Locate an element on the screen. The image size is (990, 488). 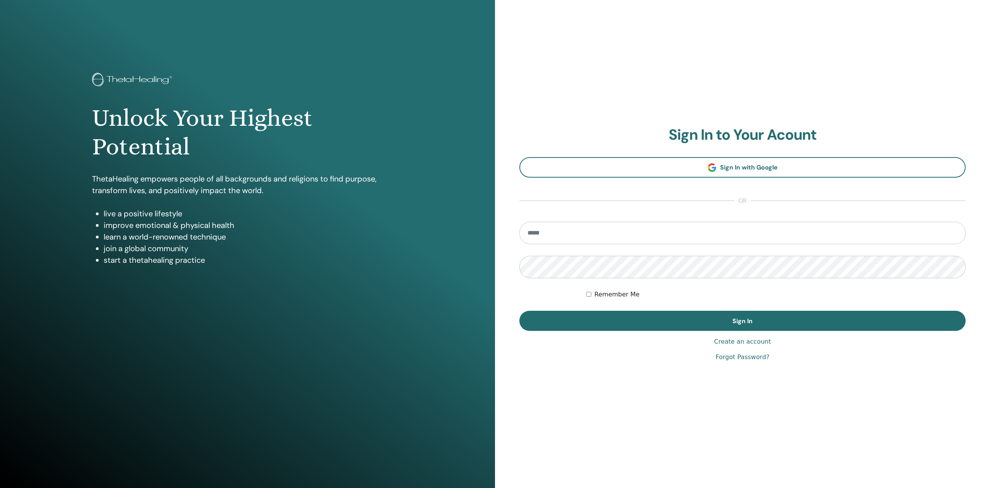
a: Create an account is located at coordinates (742, 341).